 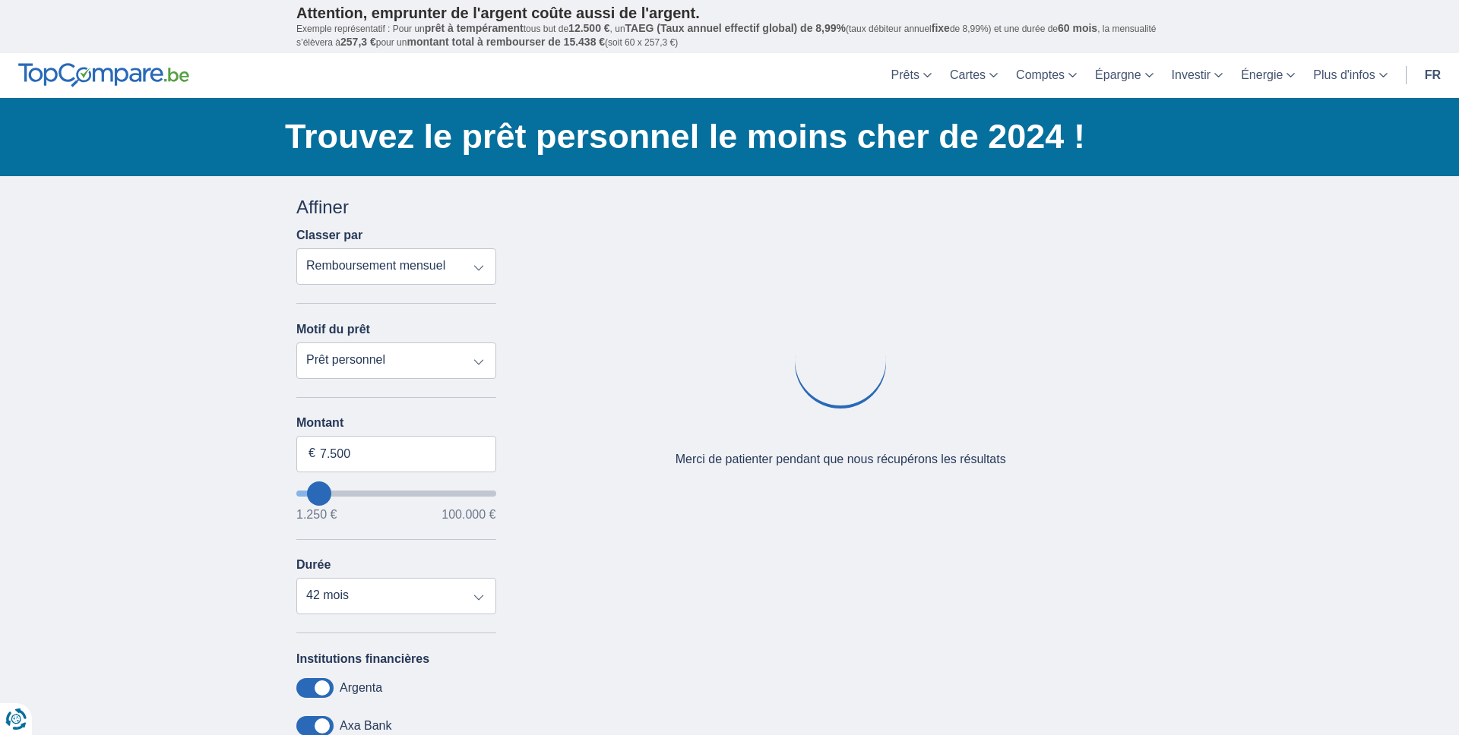 I want to click on span: 12.500 €, so click(x=589, y=28).